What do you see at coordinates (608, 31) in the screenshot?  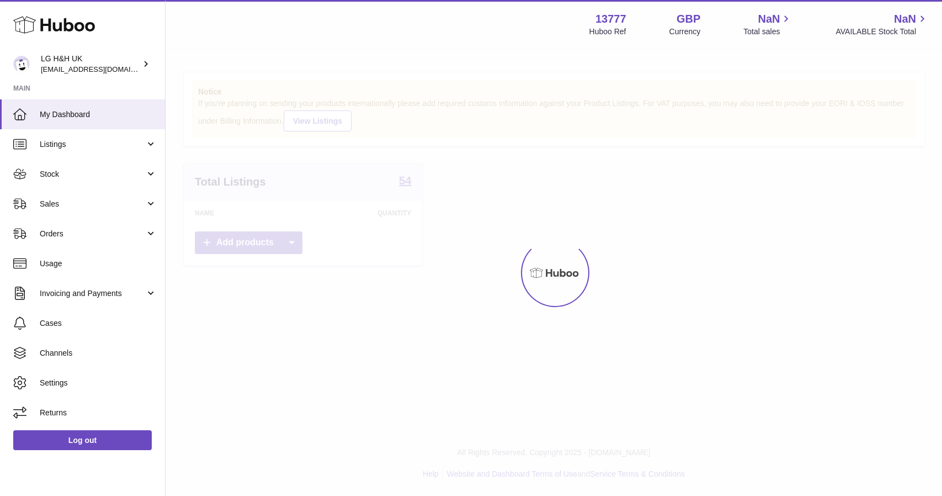 I see `div: Huboo Ref` at bounding box center [608, 31].